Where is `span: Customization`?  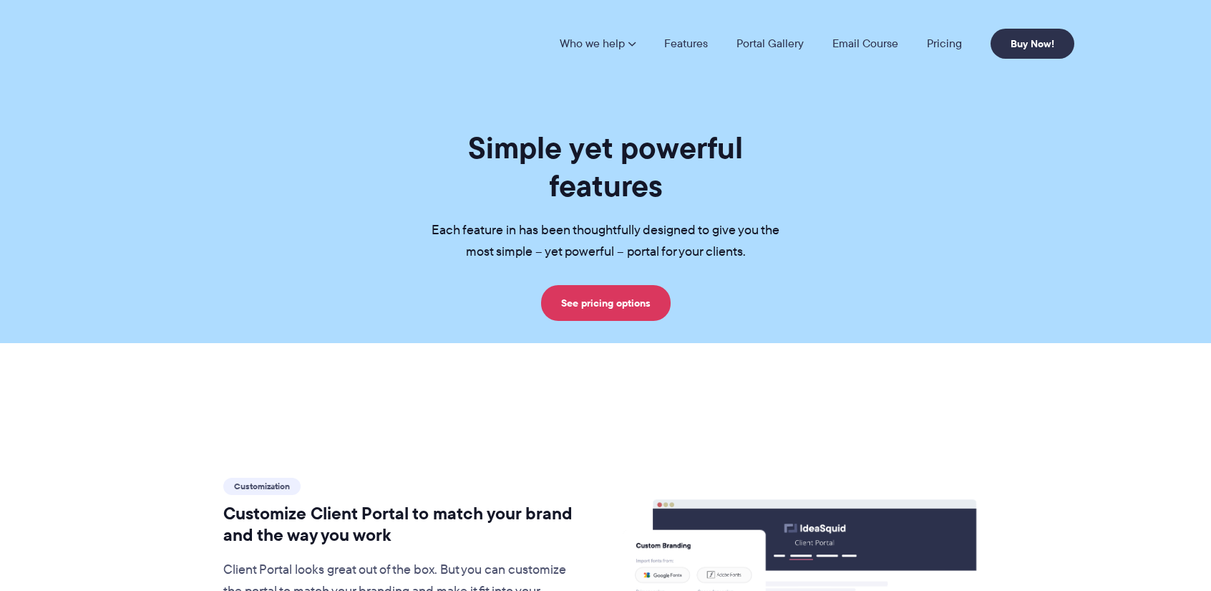 span: Customization is located at coordinates (262, 486).